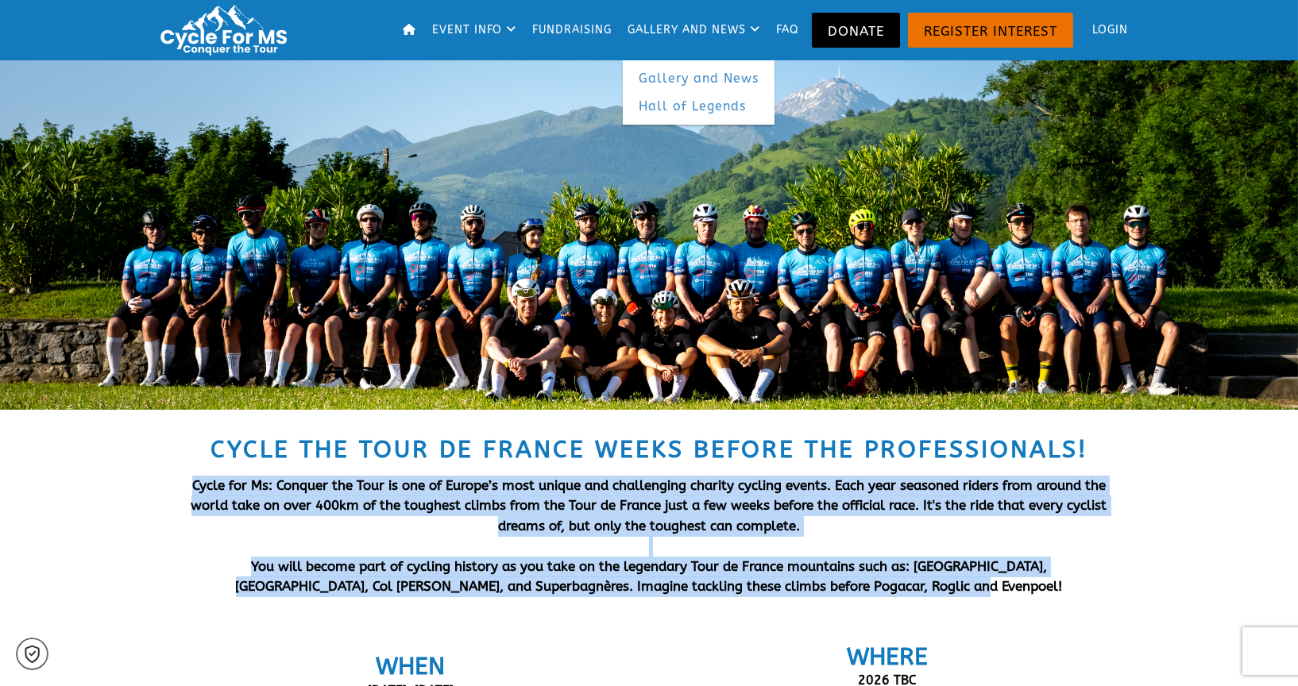 Image resolution: width=1298 pixels, height=686 pixels. Describe the element at coordinates (649, 505) in the screenshot. I see `span: Cycle for Ms: Conquer the Tour is one of Europe’s most unique and challenging charity cycling eve...` at that location.